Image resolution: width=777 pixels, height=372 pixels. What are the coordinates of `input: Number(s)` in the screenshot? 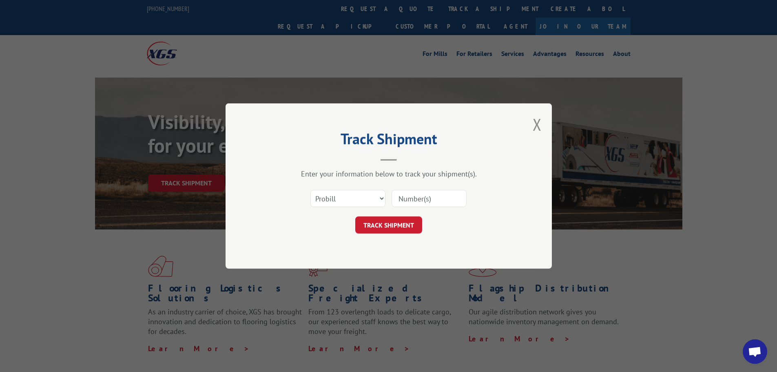 It's located at (429, 198).